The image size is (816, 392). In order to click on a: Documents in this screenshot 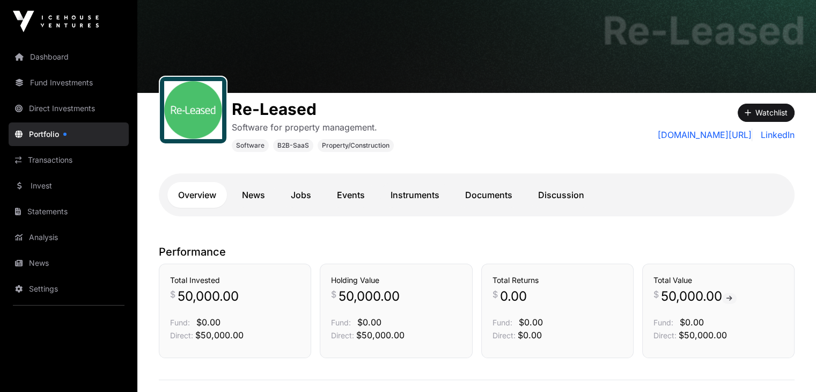, I will do `click(489, 195)`.